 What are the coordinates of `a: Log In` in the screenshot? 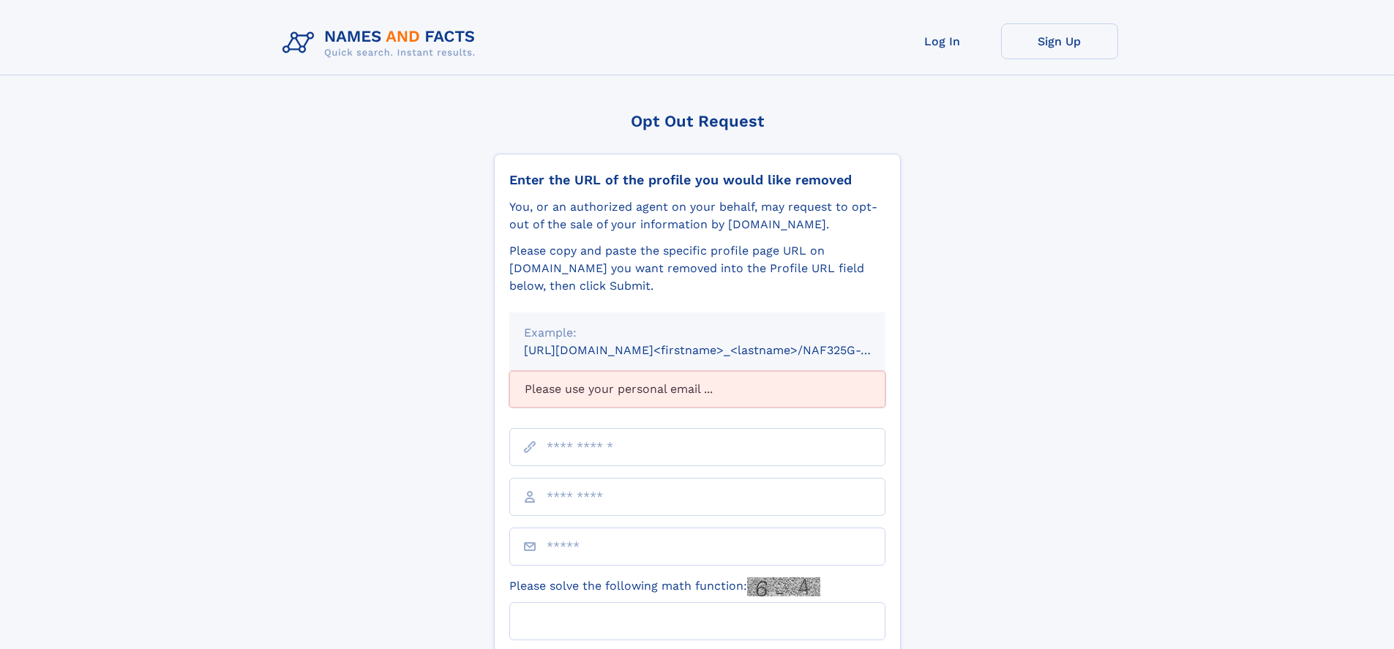 It's located at (942, 41).